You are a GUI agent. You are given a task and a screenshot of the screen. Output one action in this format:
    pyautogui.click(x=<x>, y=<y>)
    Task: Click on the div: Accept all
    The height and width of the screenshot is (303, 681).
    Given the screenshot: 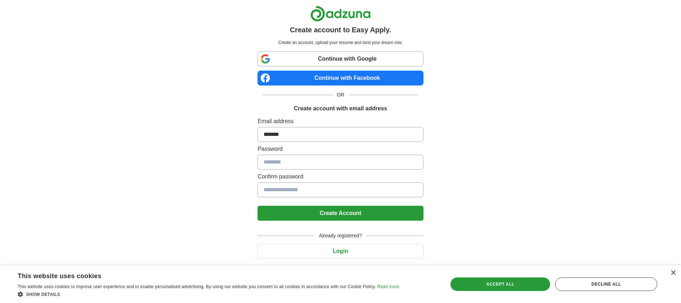 What is the action you would take?
    pyautogui.click(x=501, y=284)
    